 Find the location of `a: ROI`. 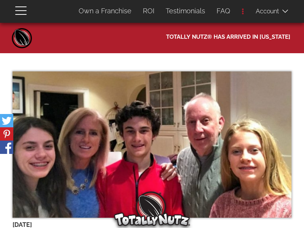

a: ROI is located at coordinates (149, 11).